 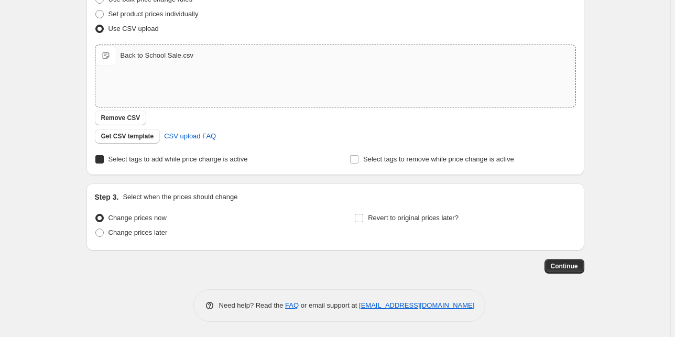 I want to click on span: or email support at, so click(x=329, y=305).